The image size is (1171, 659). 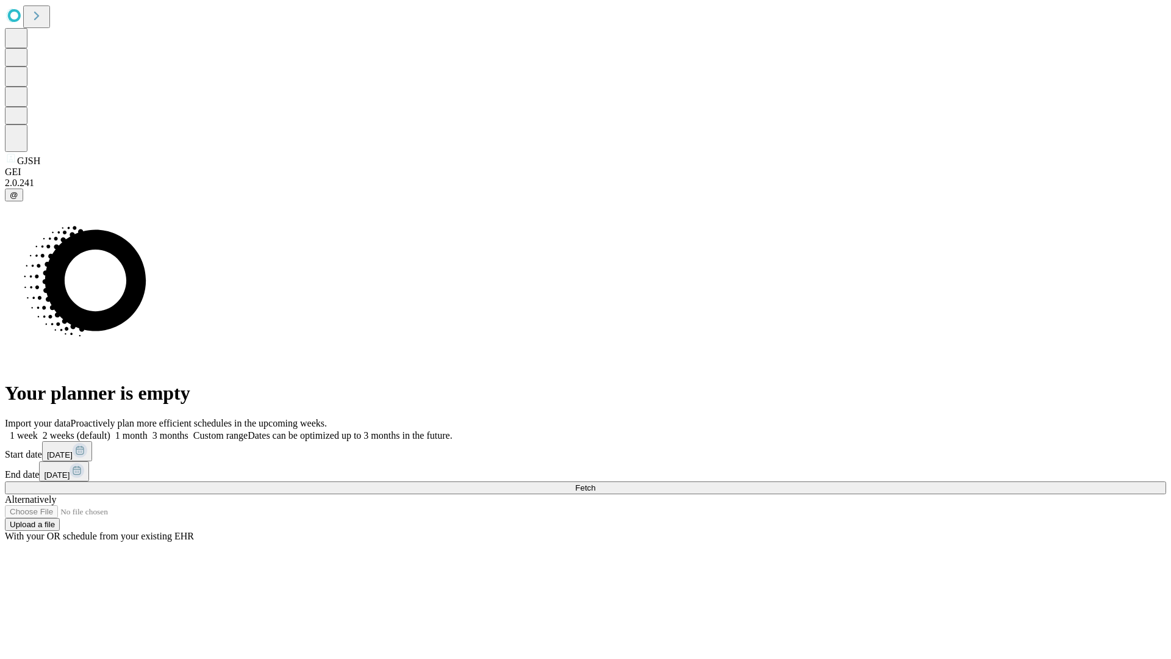 What do you see at coordinates (99, 535) in the screenshot?
I see `span: With your OR schedule from your existing EHR` at bounding box center [99, 535].